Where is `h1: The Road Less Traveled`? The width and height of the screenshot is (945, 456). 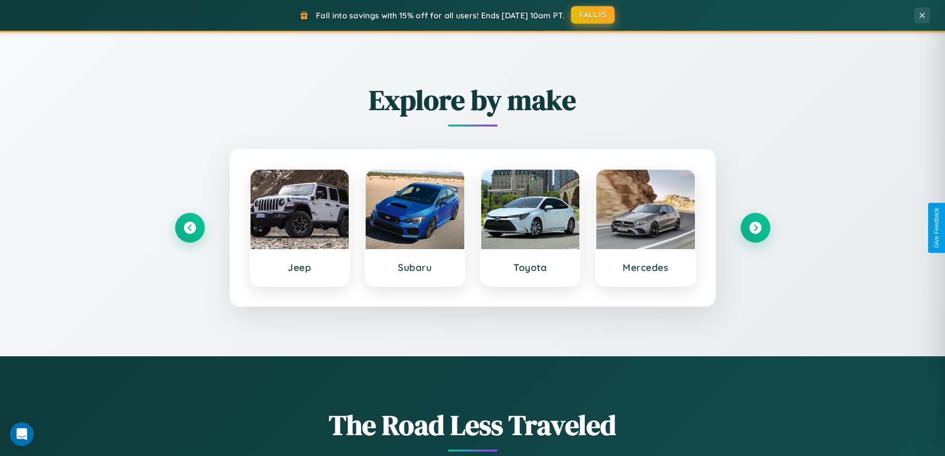
h1: The Road Less Traveled is located at coordinates (473, 425).